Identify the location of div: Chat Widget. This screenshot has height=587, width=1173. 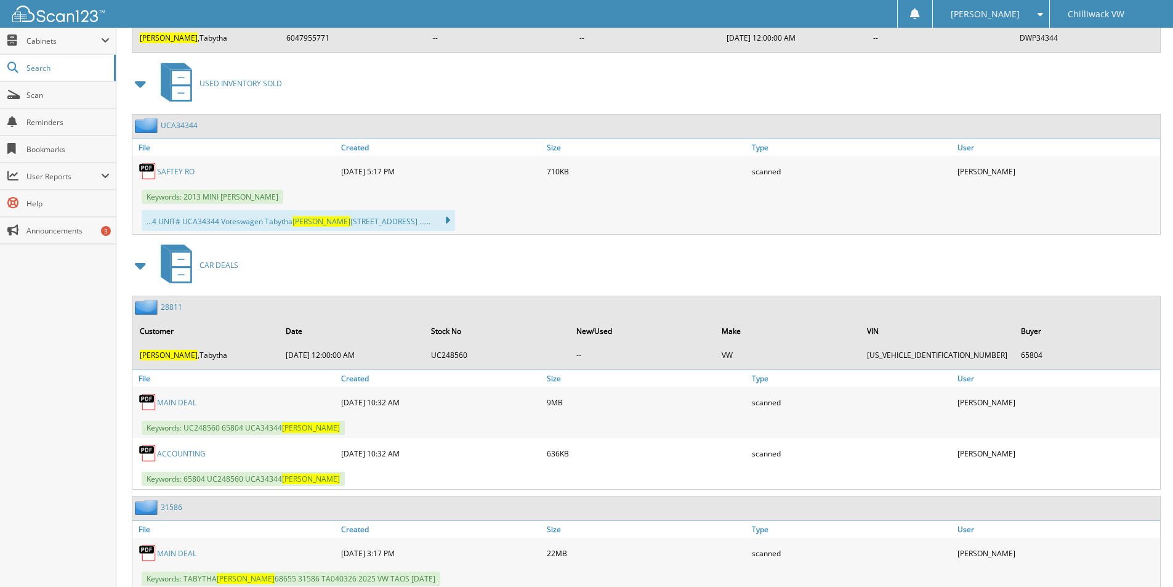
(1142, 557).